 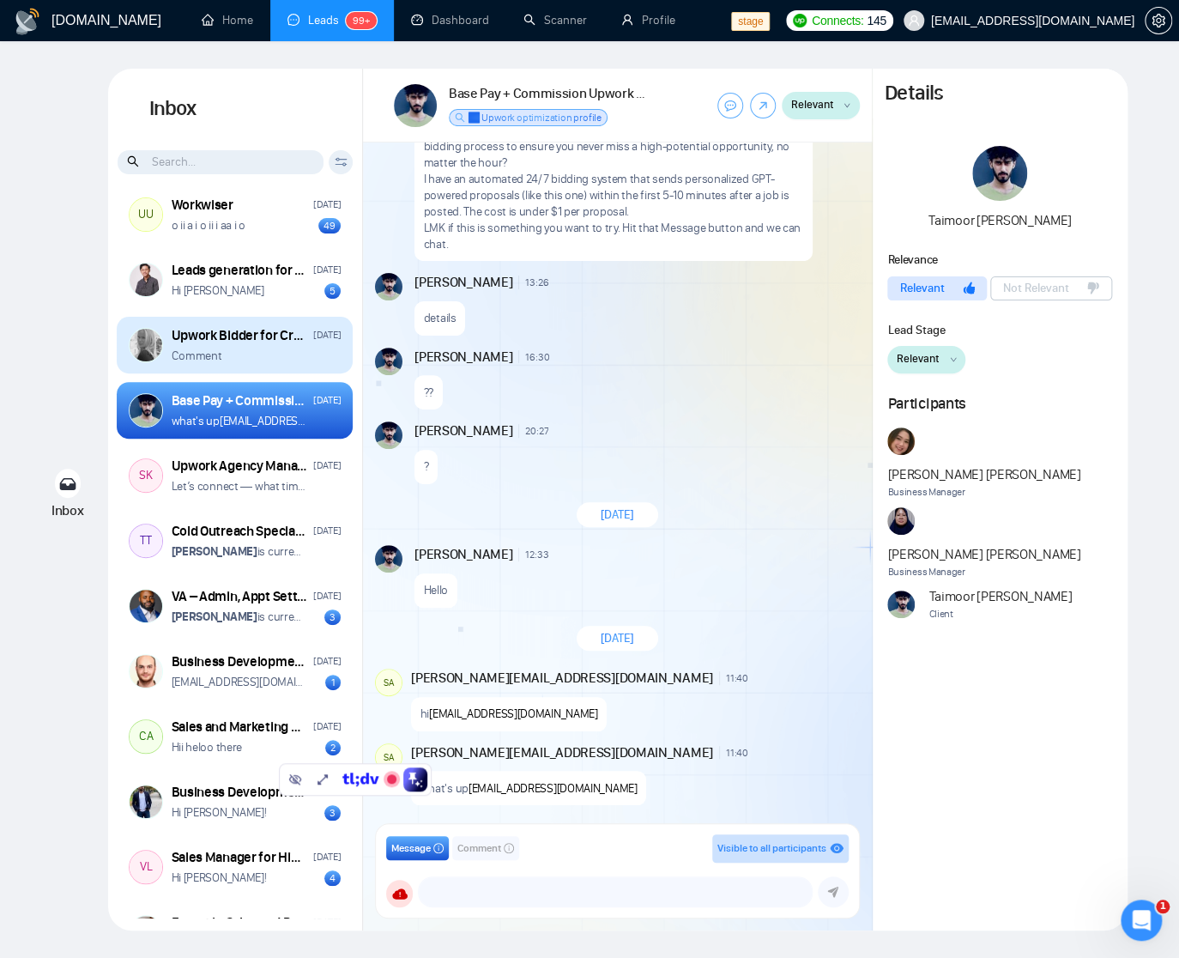 I want to click on button: setting, so click(x=1159, y=21).